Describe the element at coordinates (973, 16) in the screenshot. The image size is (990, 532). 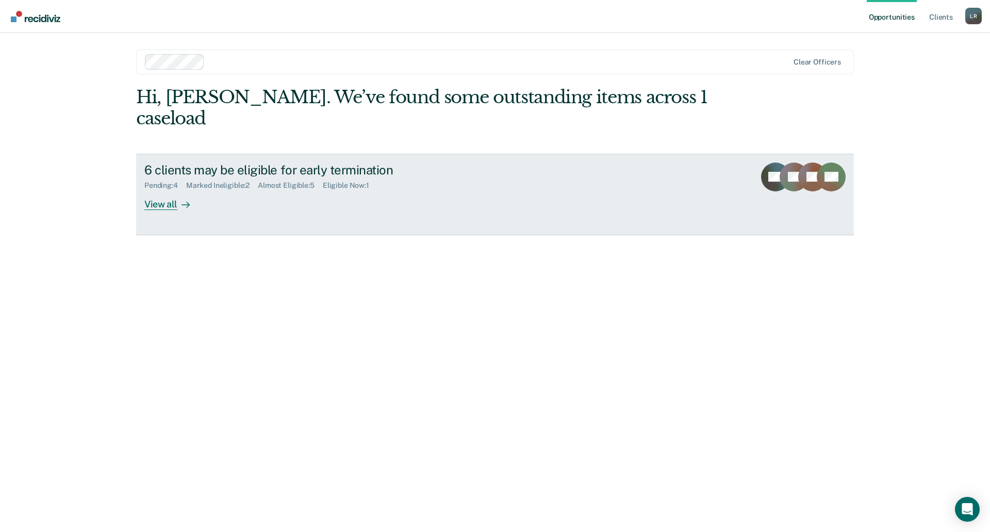
I see `div: L R` at that location.